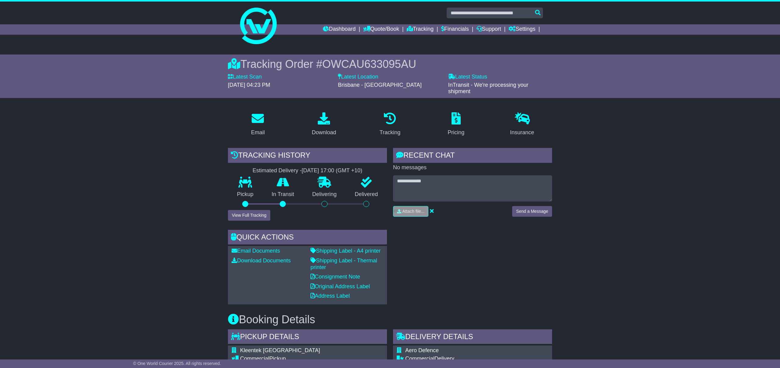  Describe the element at coordinates (522, 125) in the screenshot. I see `a: Insurance` at that location.